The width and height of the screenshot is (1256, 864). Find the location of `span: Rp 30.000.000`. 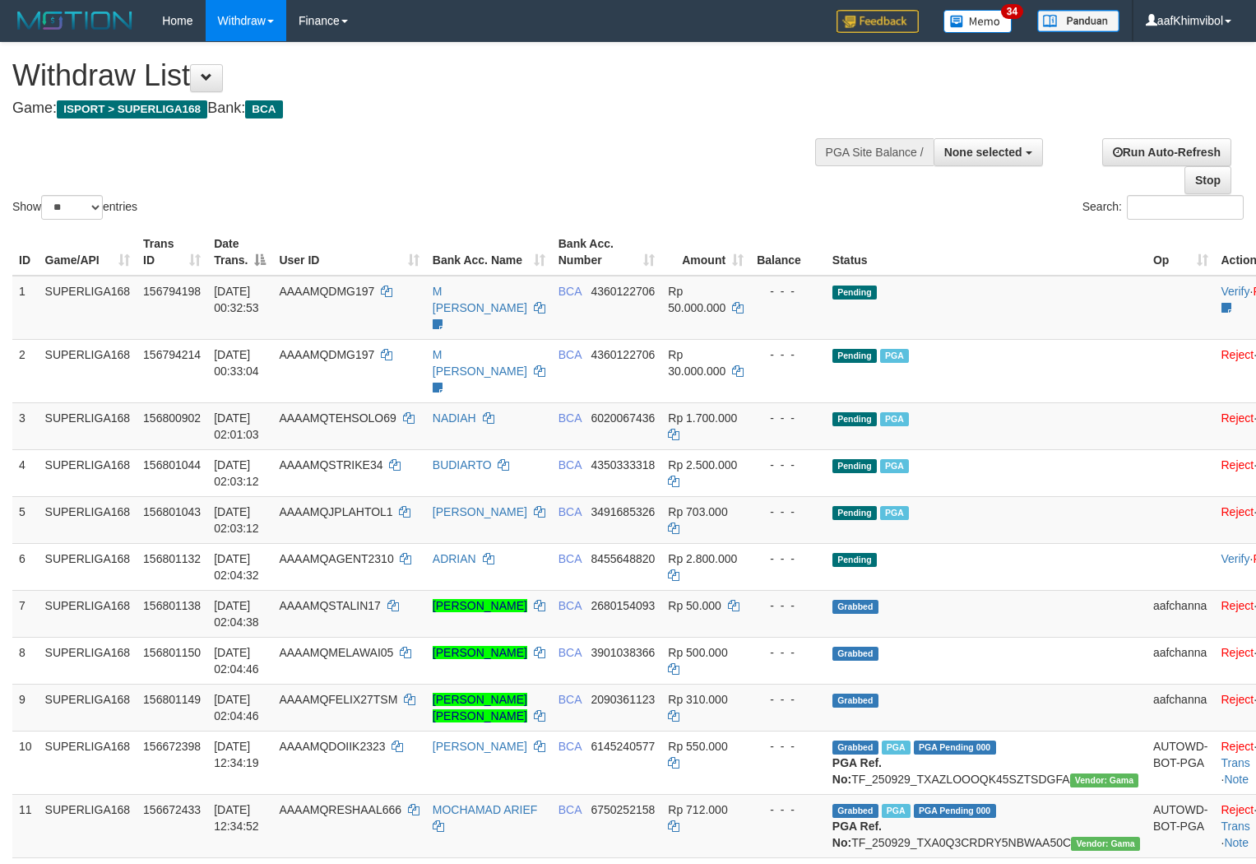

span: Rp 30.000.000 is located at coordinates (697, 363).